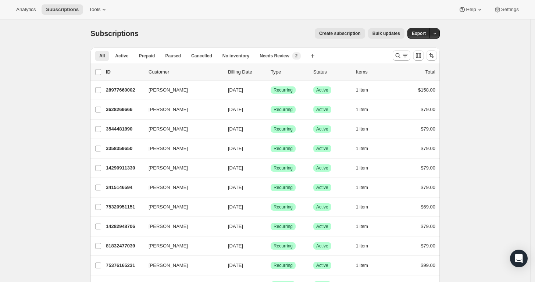 Image resolution: width=535 pixels, height=282 pixels. Describe the element at coordinates (236, 56) in the screenshot. I see `span: No inventory` at that location.